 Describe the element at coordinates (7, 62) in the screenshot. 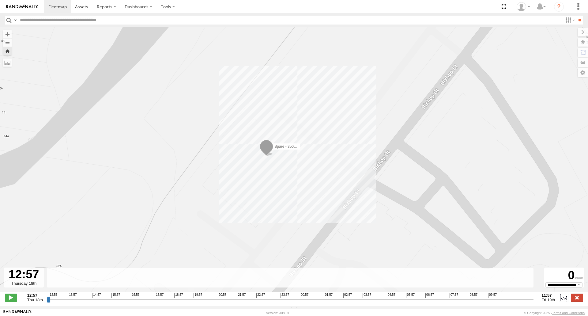

I see `label: Measure` at that location.